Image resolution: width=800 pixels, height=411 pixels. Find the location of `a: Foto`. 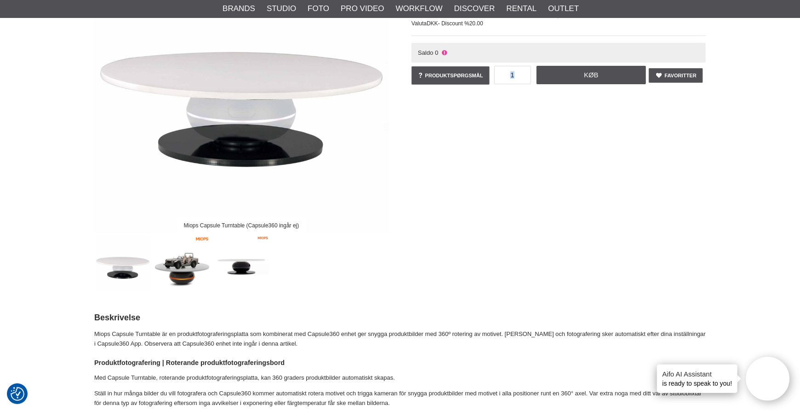

a: Foto is located at coordinates (318, 9).